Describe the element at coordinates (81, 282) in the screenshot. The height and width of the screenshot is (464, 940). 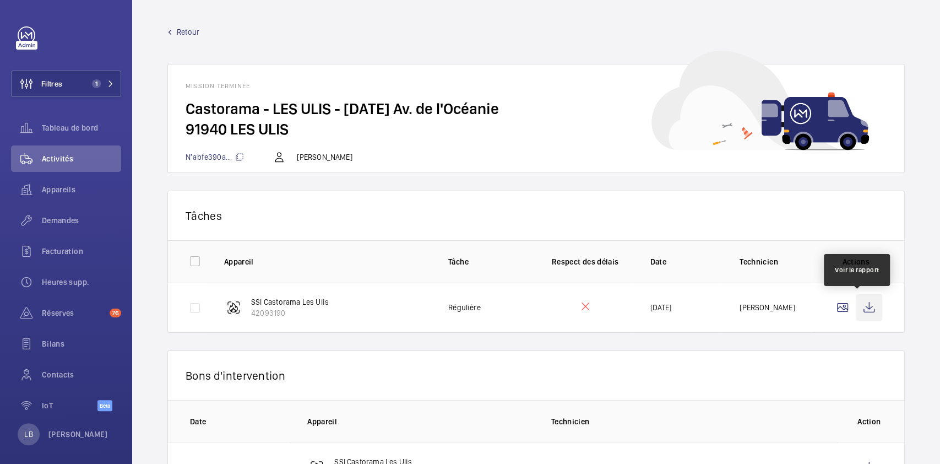
I see `span: Heures supp.` at that location.